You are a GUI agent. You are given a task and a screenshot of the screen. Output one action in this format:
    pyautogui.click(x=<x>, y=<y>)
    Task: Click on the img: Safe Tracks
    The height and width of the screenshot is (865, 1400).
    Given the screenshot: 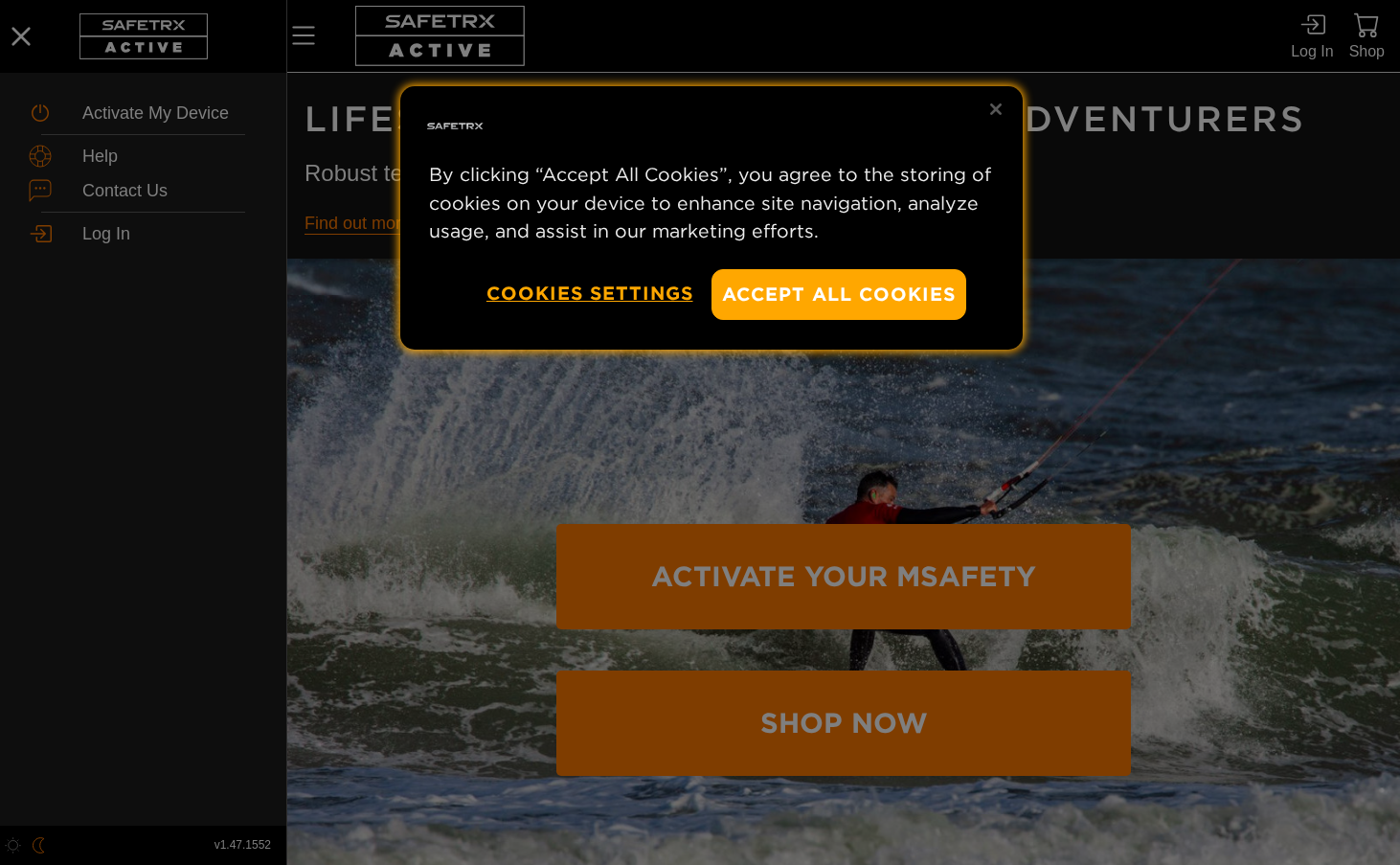 What is the action you would take?
    pyautogui.click(x=454, y=127)
    